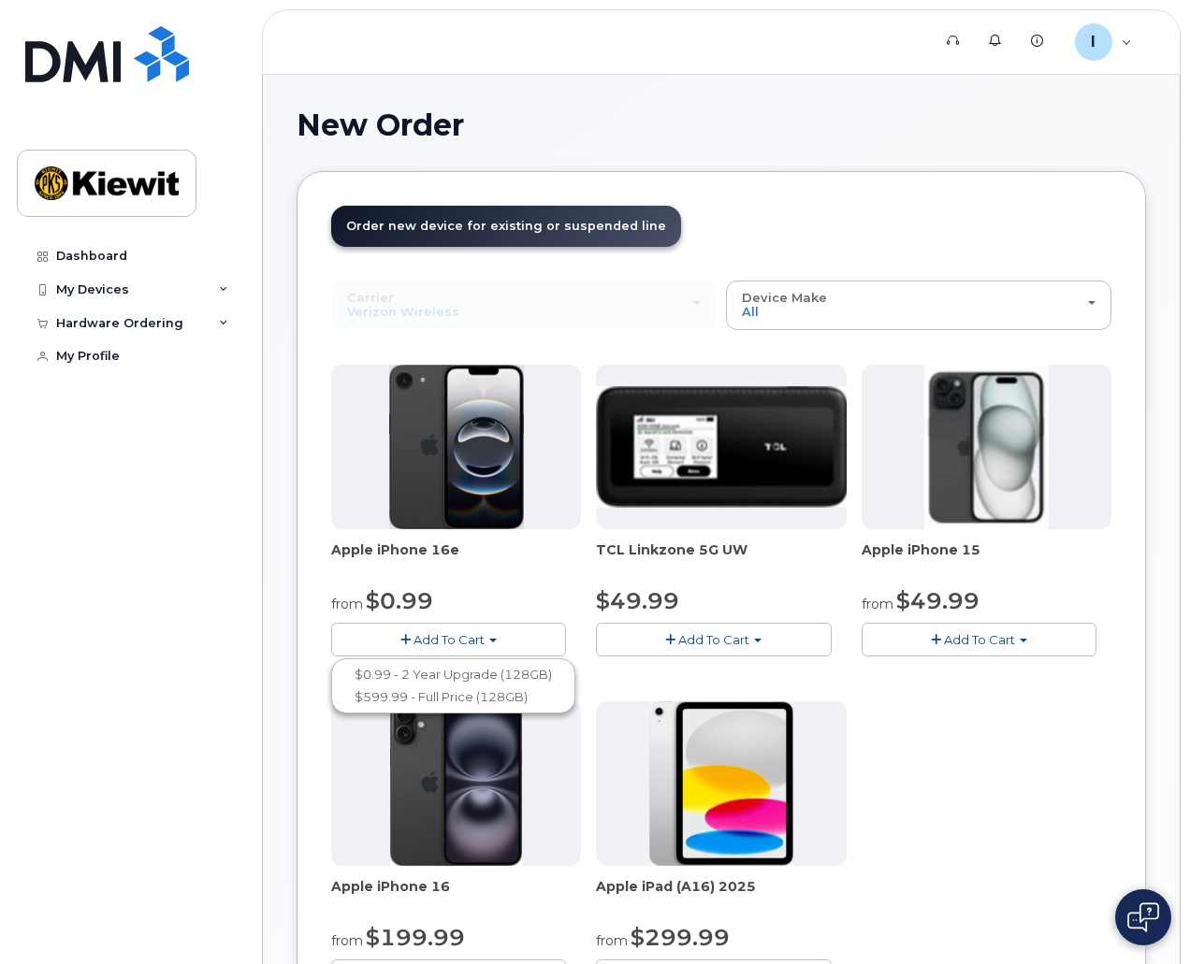 This screenshot has width=1190, height=964. What do you see at coordinates (453, 674) in the screenshot?
I see `a: $0.99 - 2 Year Upgrade (128GB)` at bounding box center [453, 674].